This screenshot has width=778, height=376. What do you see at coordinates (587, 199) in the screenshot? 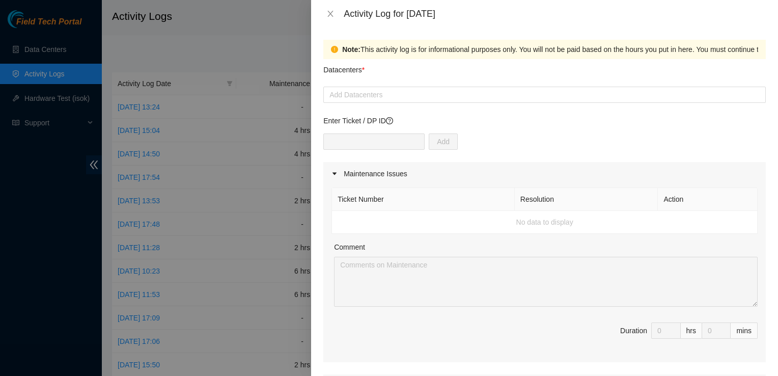
I see `th: Resolution` at bounding box center [587, 199].